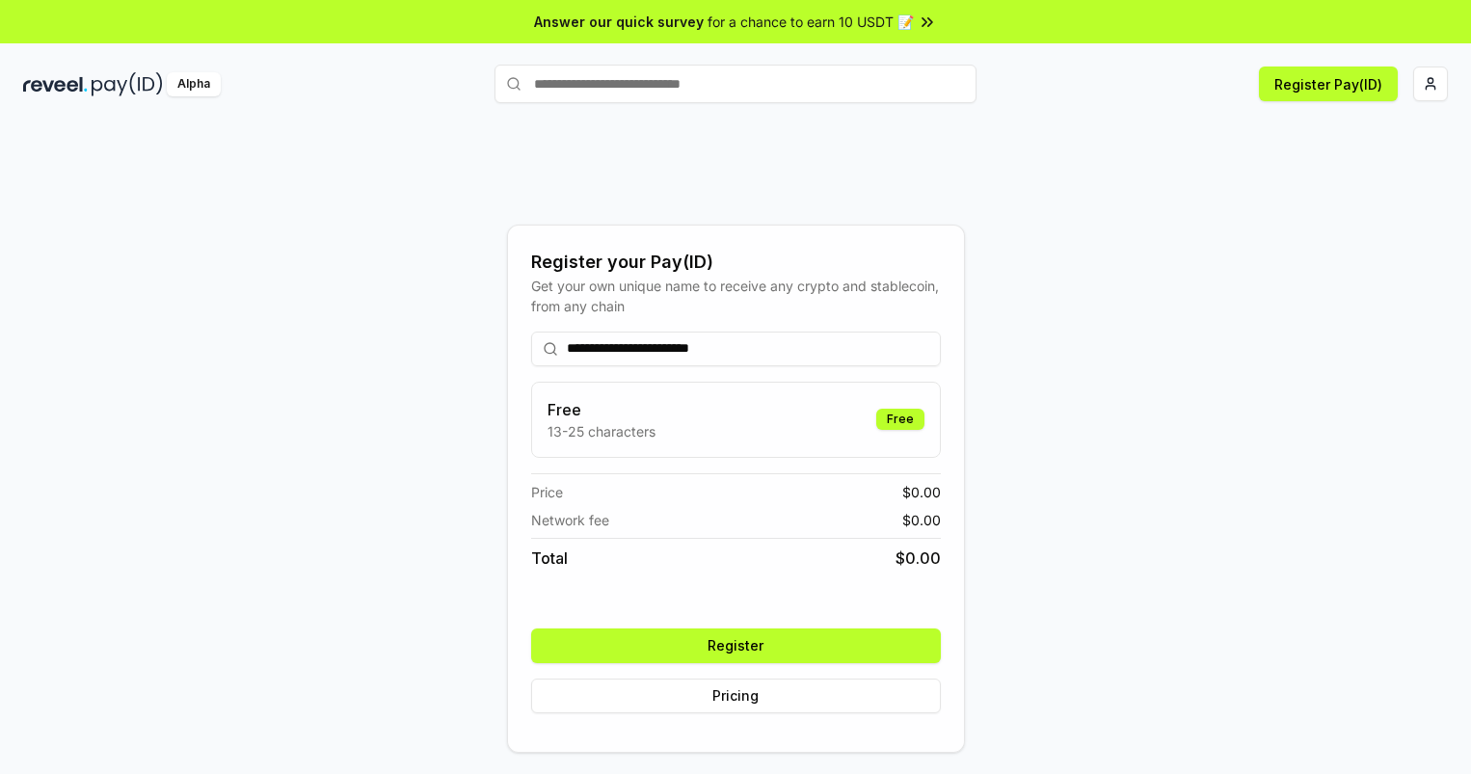  I want to click on img: pay_id, so click(127, 84).